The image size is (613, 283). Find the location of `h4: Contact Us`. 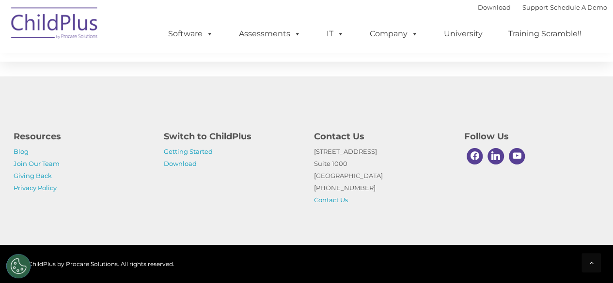

h4: Contact Us is located at coordinates (382, 137).